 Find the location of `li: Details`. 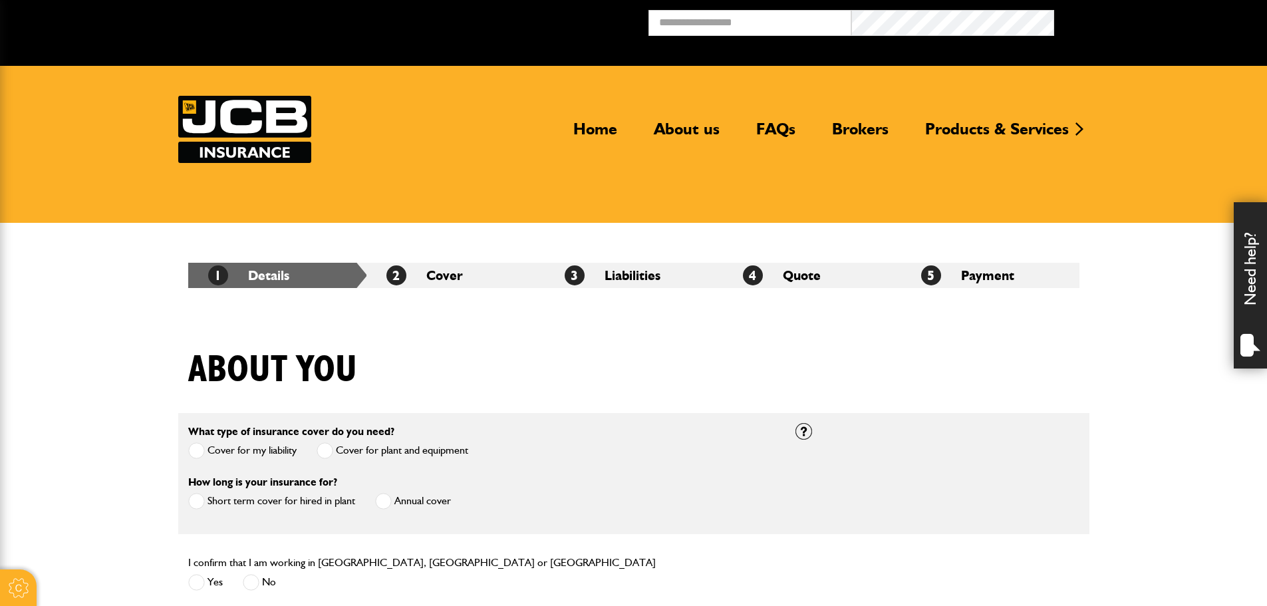

li: Details is located at coordinates (277, 275).